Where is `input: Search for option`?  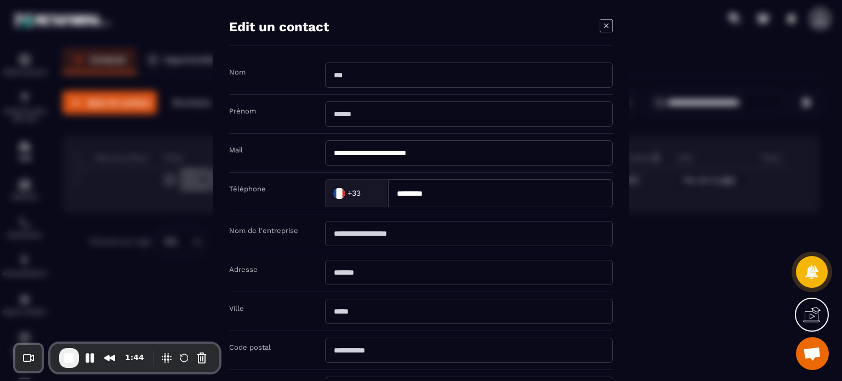 input: Search for option is located at coordinates (370, 193).